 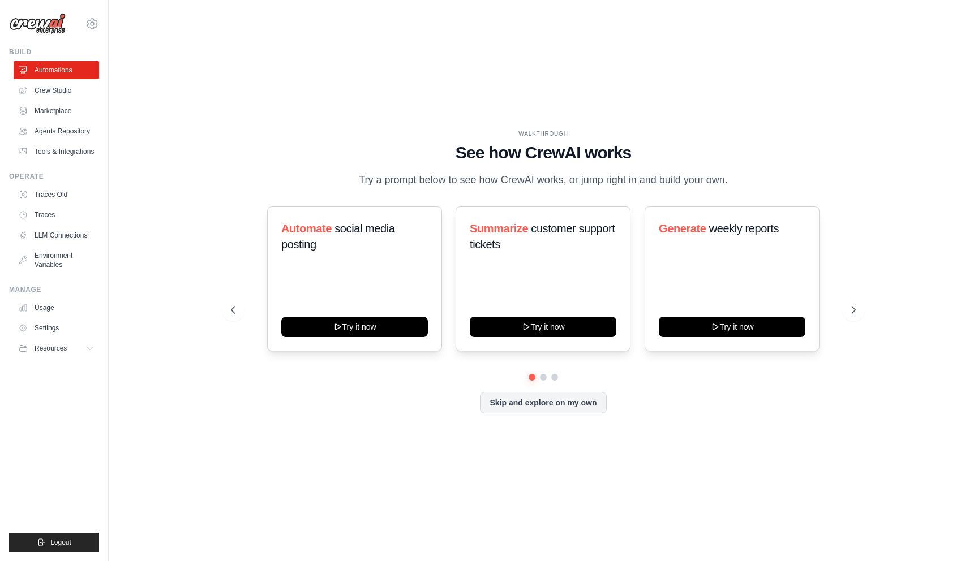 What do you see at coordinates (54, 543) in the screenshot?
I see `button: Logout` at bounding box center [54, 543].